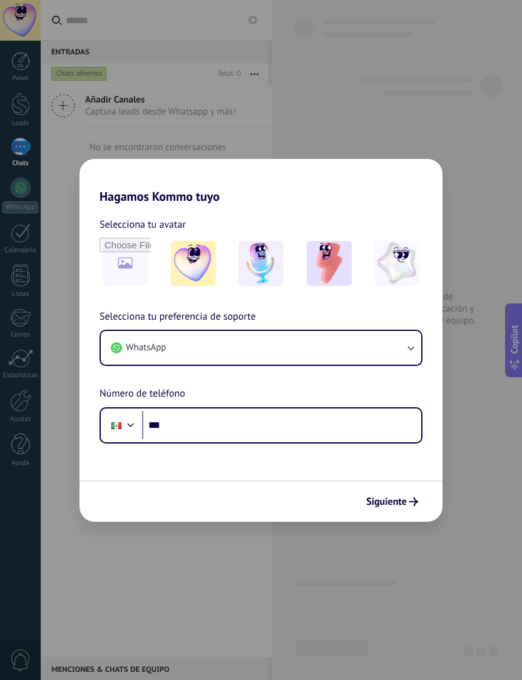 This screenshot has width=522, height=680. What do you see at coordinates (116, 425) in the screenshot?
I see `div: Mexico: + 52` at bounding box center [116, 425].